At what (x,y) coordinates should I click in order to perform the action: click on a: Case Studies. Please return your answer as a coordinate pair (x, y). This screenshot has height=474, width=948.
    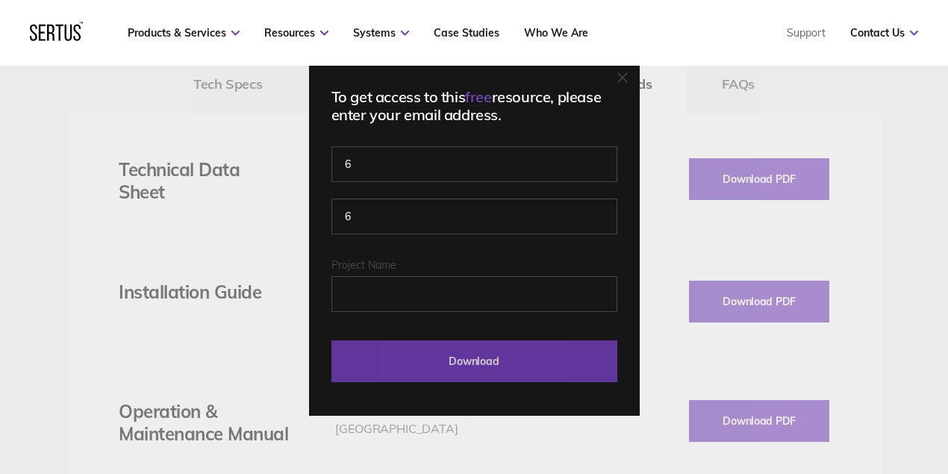
    Looking at the image, I should click on (467, 33).